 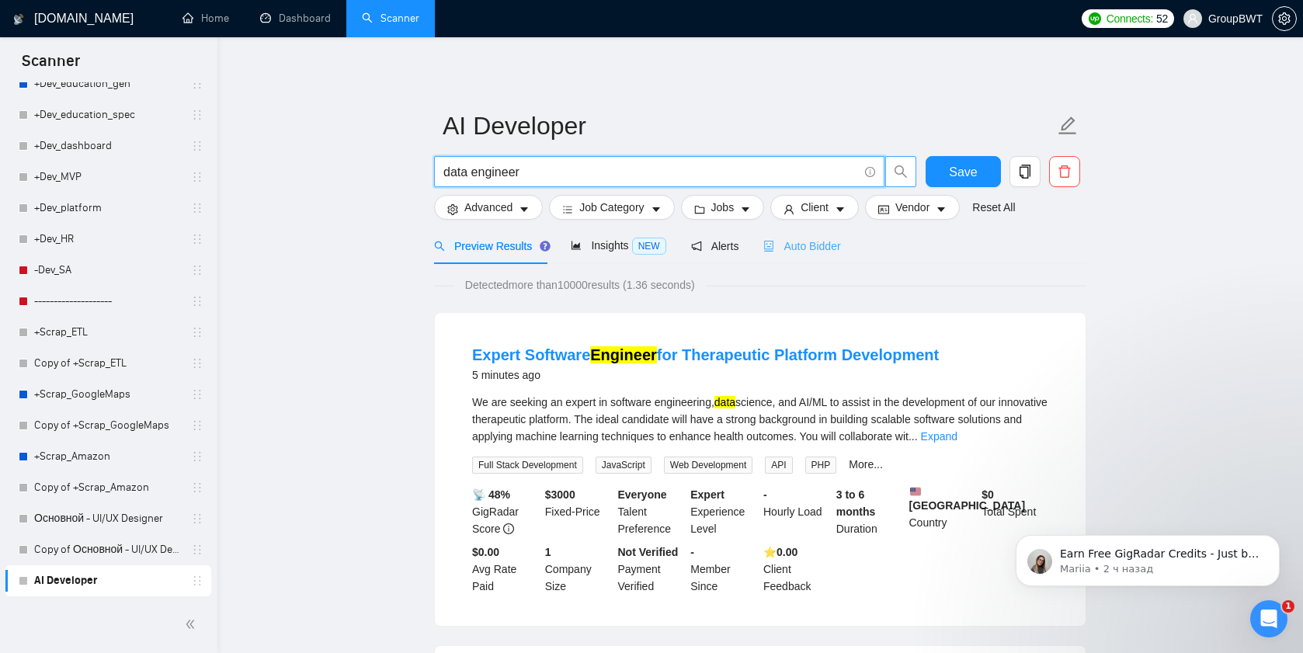 I want to click on a: setting, so click(x=1284, y=19).